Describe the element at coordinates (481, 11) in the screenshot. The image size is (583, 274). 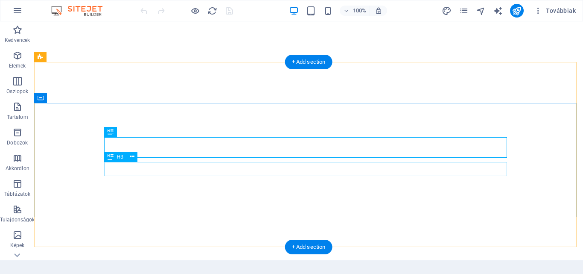
I see `i: Navigátor` at that location.